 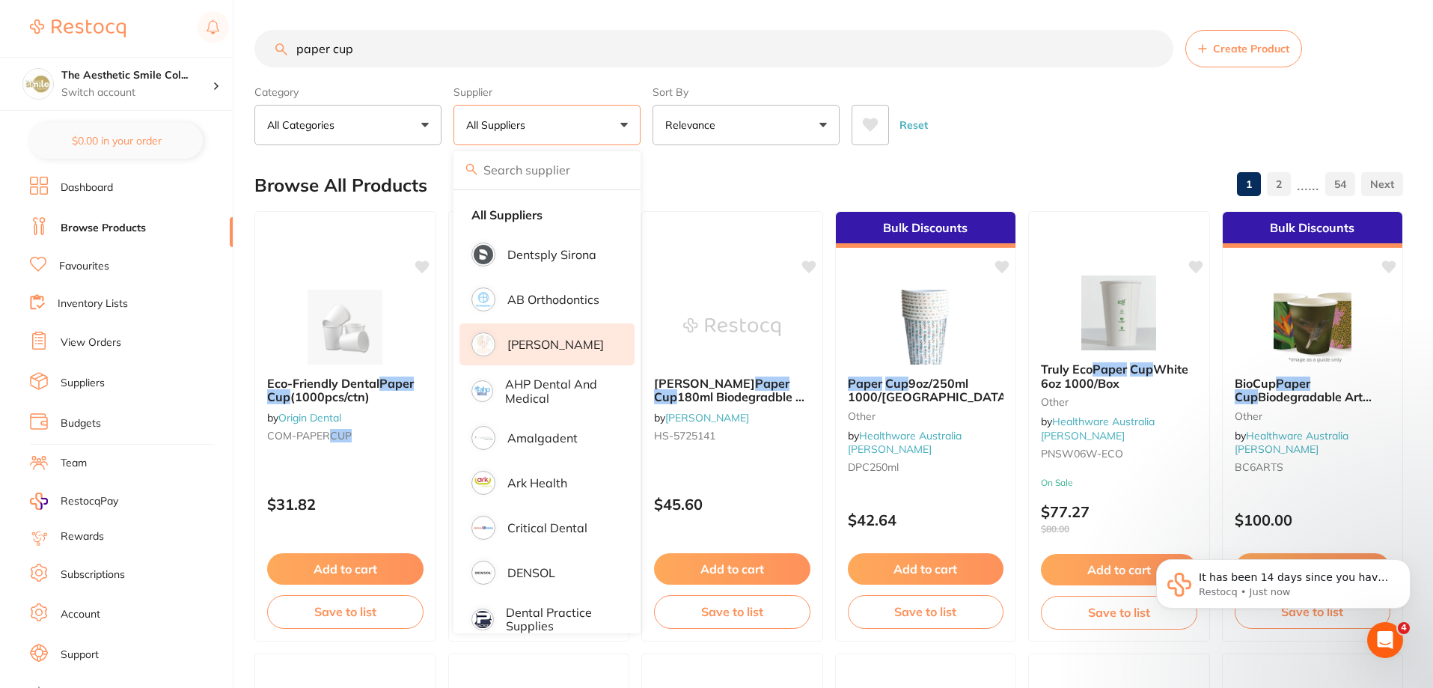 I want to click on span: 4, so click(x=1404, y=628).